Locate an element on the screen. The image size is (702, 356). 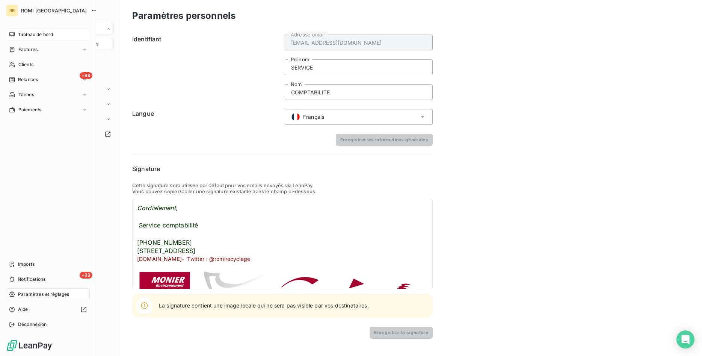
span: Tableau de bord is located at coordinates (35, 35).